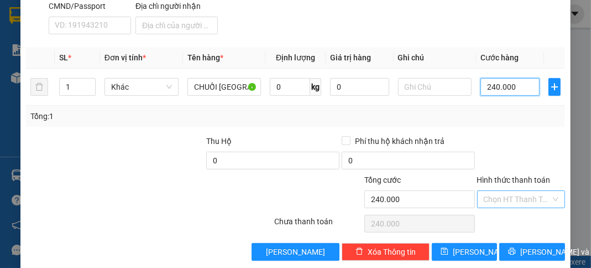 This screenshot has width=591, height=268. What do you see at coordinates (34, 41) in the screenshot?
I see `strong: 0931 600 979` at bounding box center [34, 41].